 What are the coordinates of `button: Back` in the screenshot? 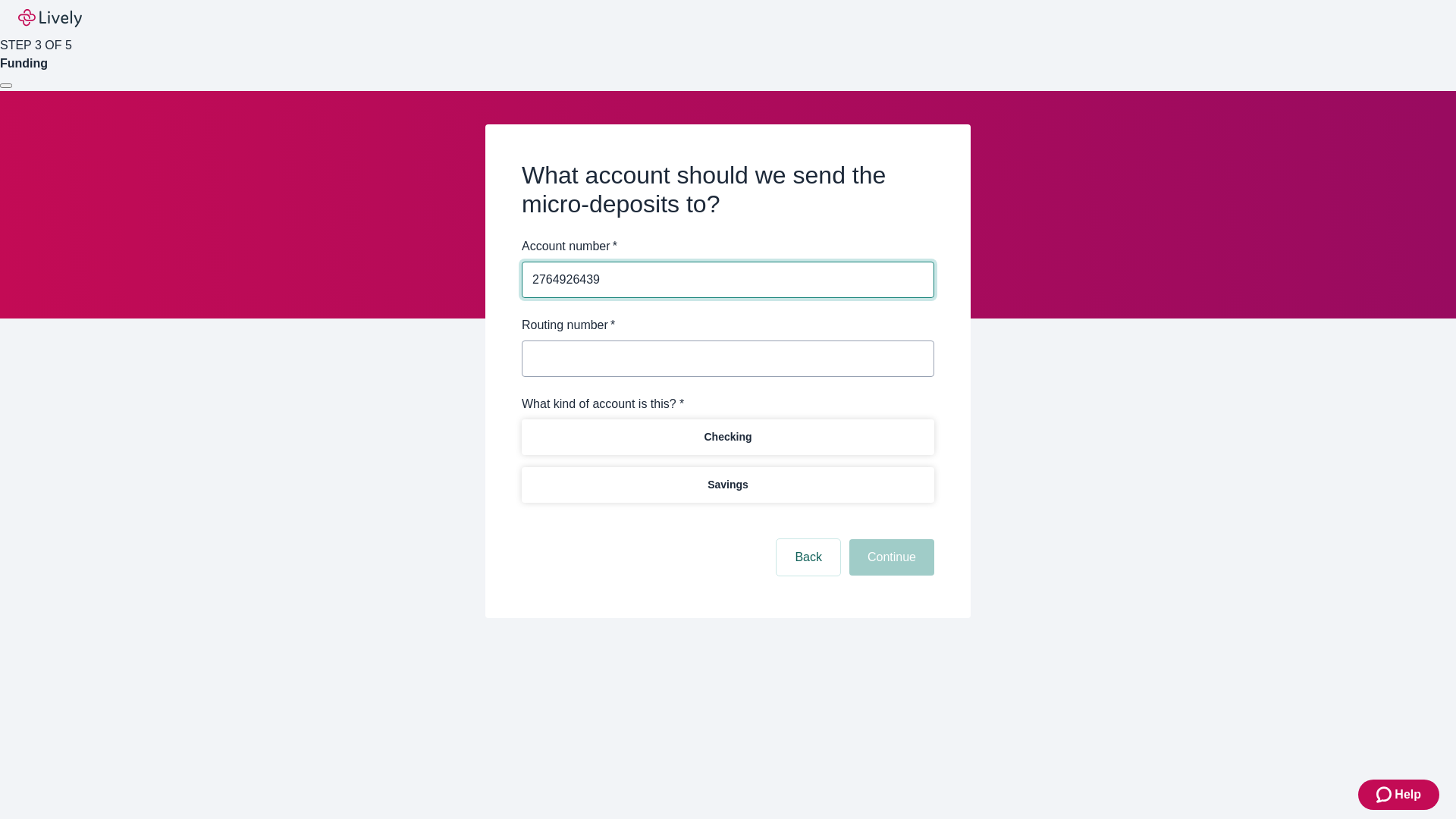 It's located at (808, 558).